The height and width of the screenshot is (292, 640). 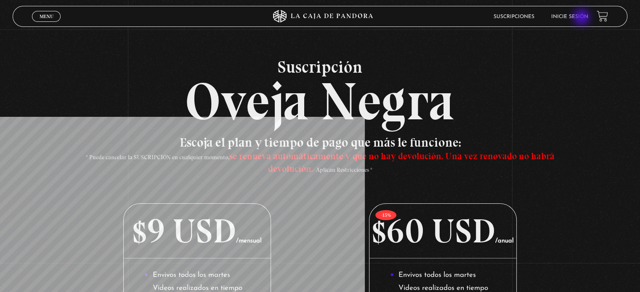 I want to click on span: /anual, so click(x=504, y=241).